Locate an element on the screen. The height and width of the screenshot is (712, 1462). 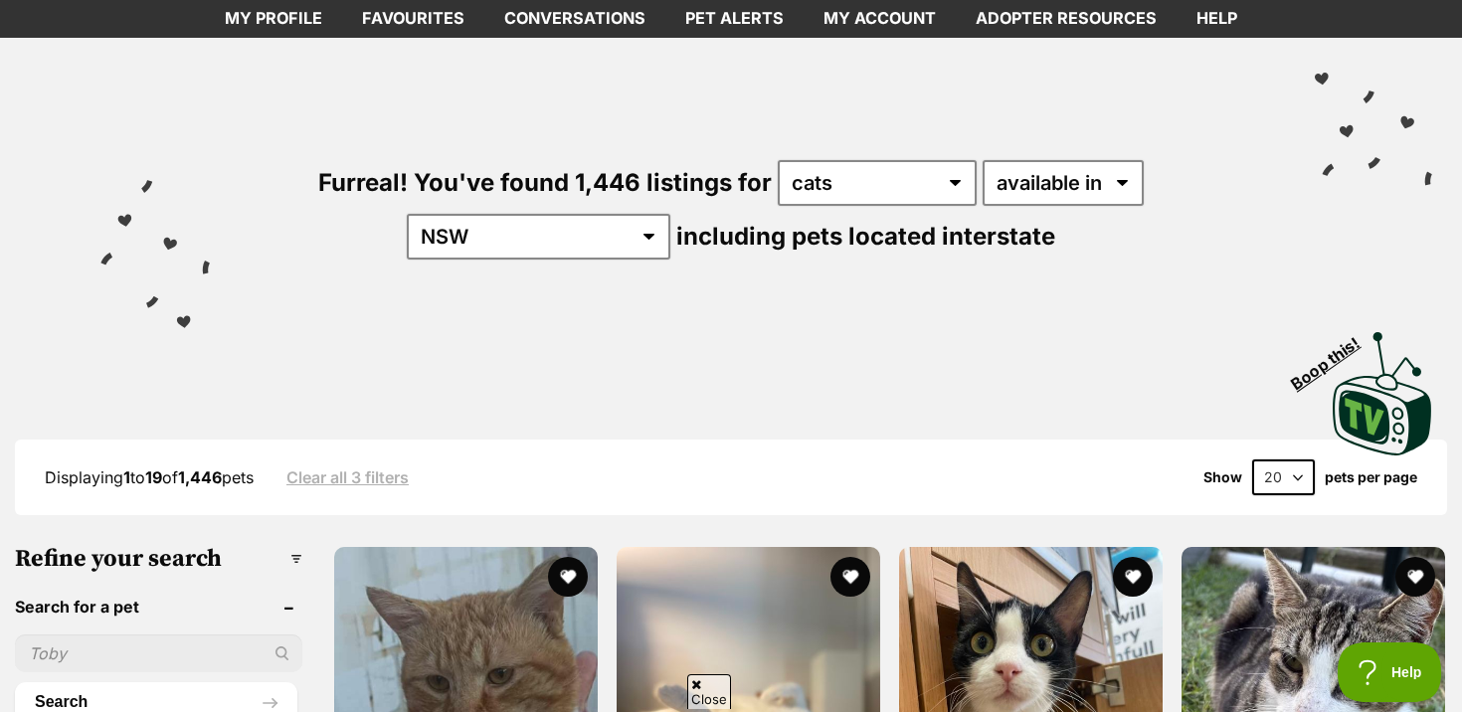
input: Toby is located at coordinates (158, 654).